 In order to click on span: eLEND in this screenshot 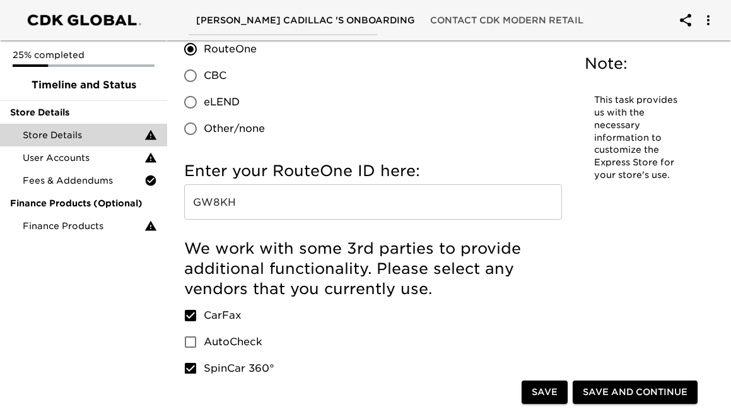, I will do `click(221, 102)`.